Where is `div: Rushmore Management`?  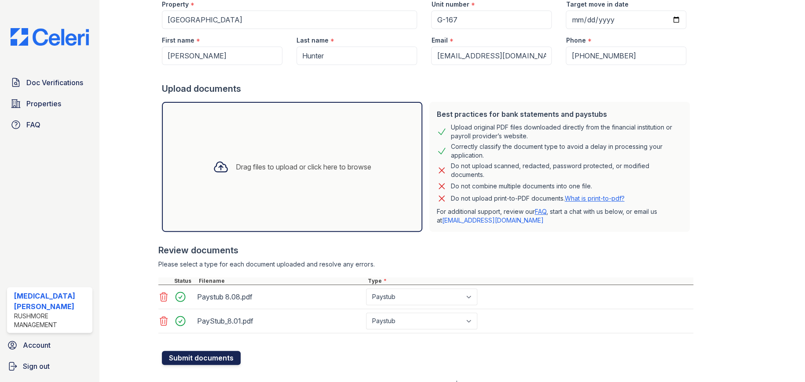
div: Rushmore Management is located at coordinates (51, 321).